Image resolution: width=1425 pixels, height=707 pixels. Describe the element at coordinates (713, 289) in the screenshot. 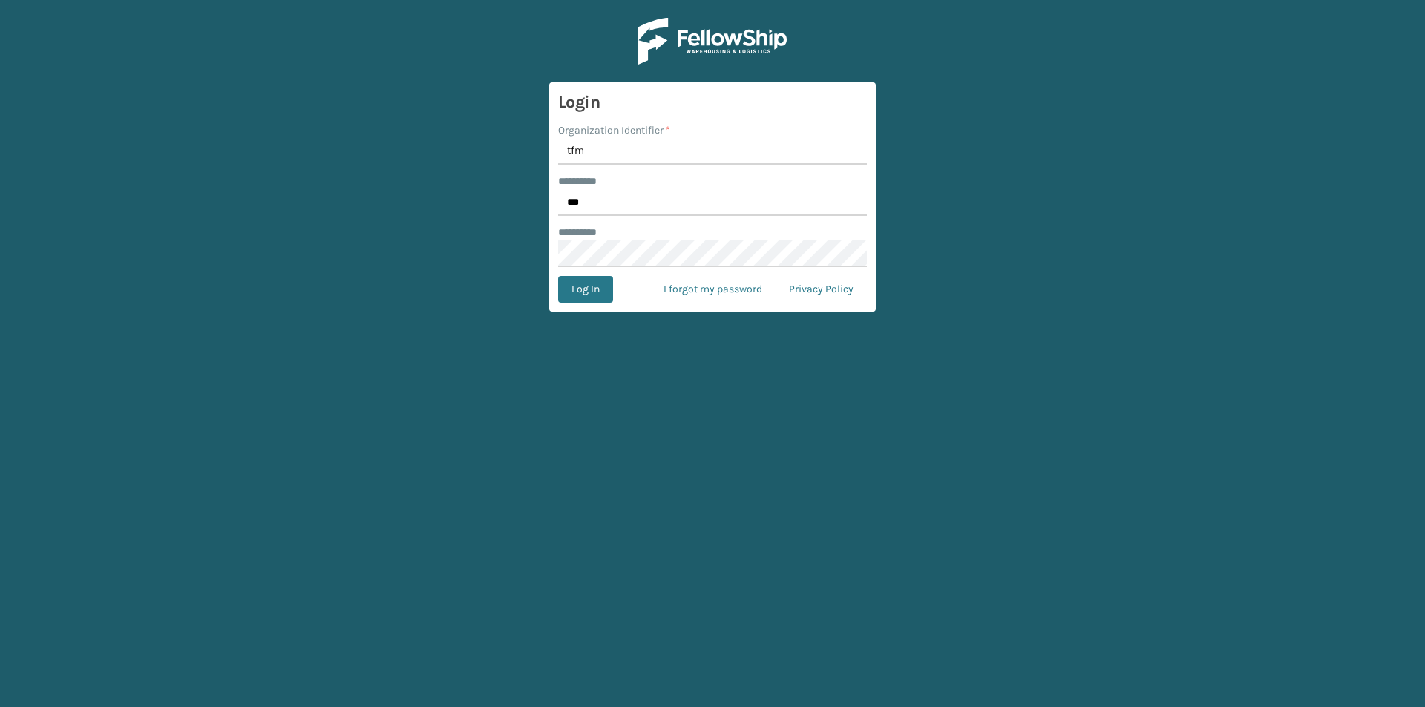

I see `a: I forgot my password` at that location.